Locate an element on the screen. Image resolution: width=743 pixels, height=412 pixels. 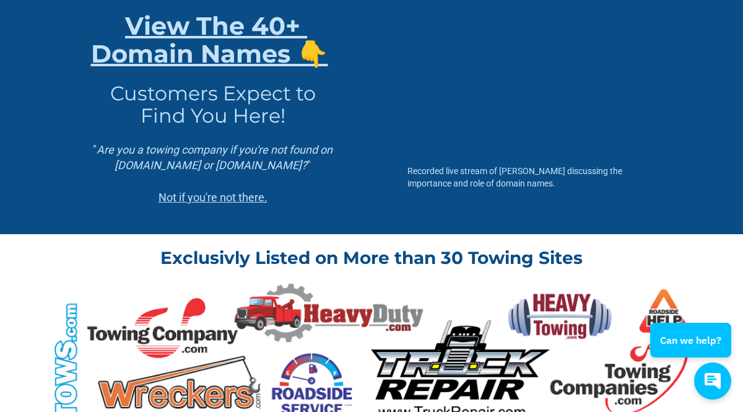
button: Can we help? is located at coordinates (56, 51).